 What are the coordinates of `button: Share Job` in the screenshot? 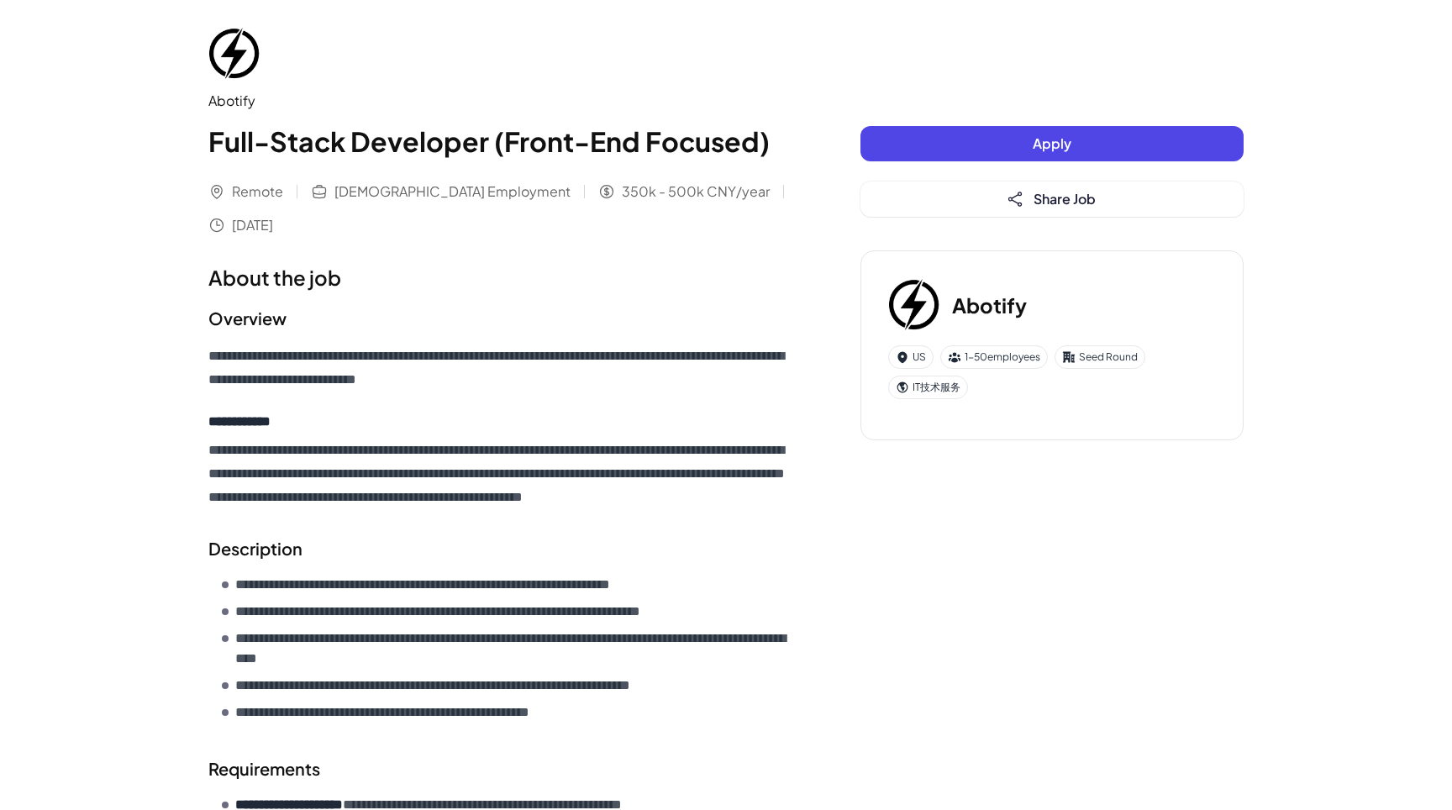 It's located at (1052, 199).